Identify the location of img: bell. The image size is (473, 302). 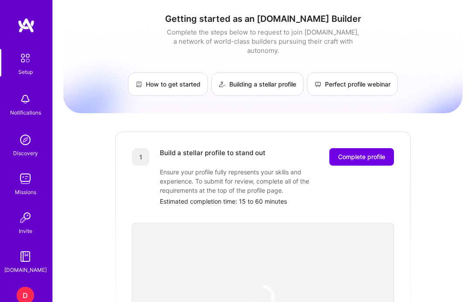
(25, 99).